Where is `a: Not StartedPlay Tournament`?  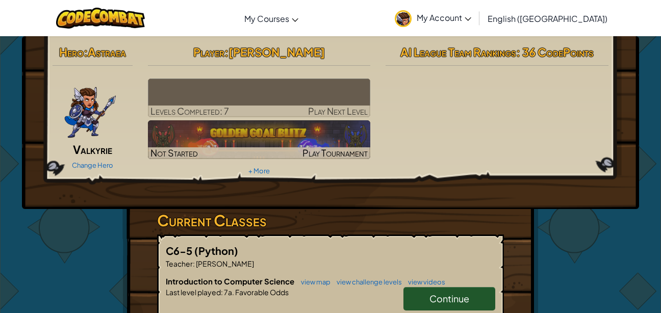 a: Not StartedPlay Tournament is located at coordinates (259, 140).